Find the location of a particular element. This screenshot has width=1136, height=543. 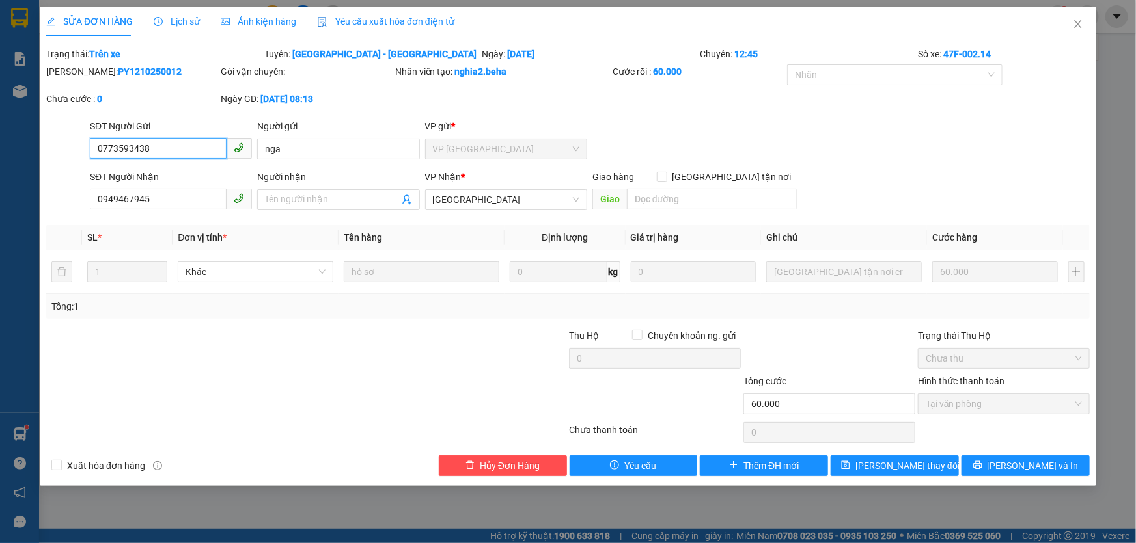

div: Cước rồi : is located at coordinates (698, 72).